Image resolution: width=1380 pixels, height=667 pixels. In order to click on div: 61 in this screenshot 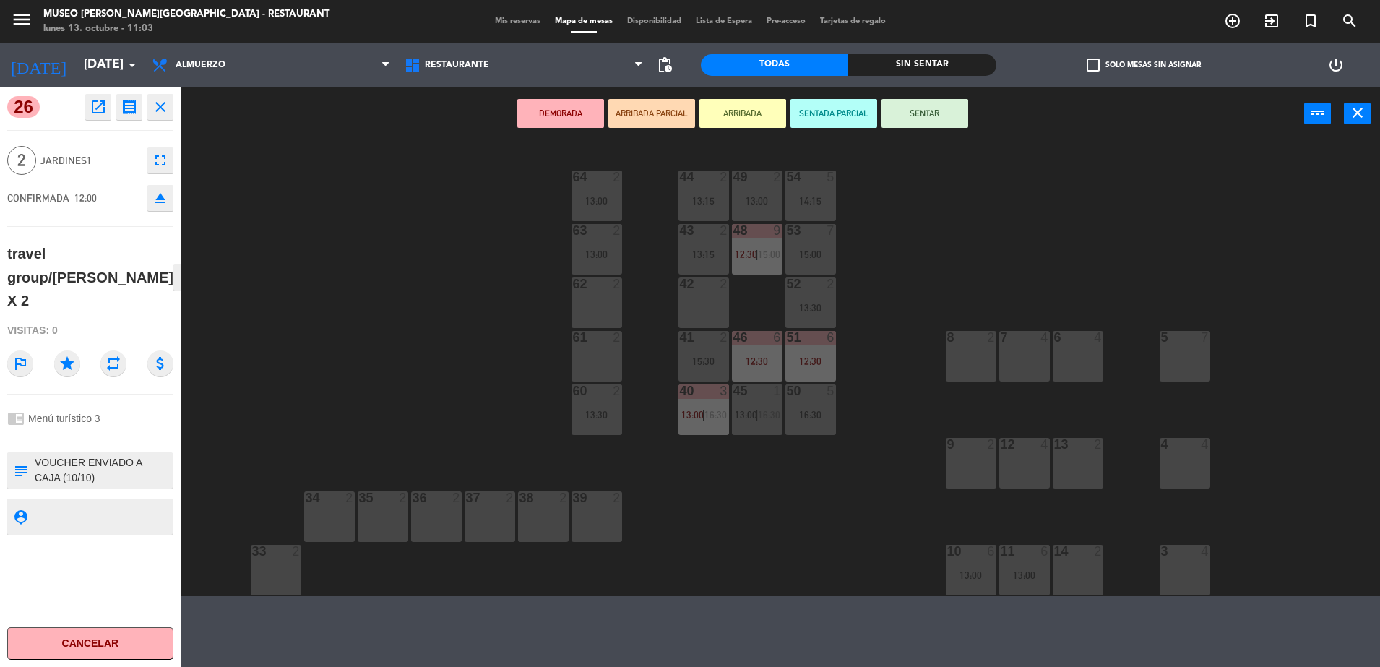, I will do `click(573, 337)`.